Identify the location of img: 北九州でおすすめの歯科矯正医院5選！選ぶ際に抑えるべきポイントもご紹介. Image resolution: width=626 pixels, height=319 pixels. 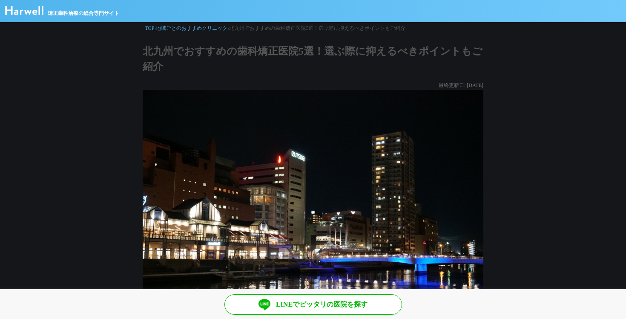
(313, 203).